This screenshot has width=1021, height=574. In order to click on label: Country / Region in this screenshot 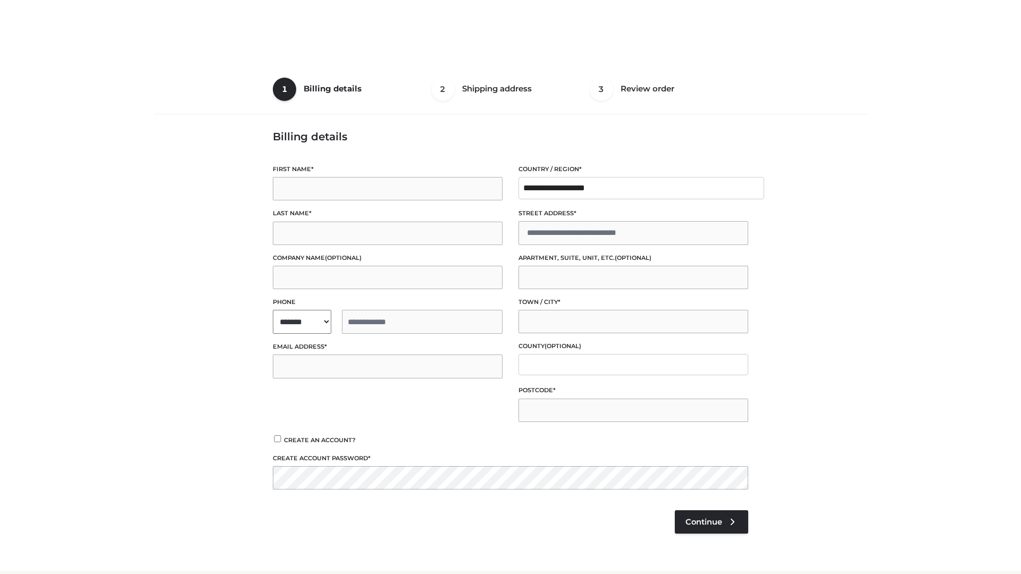, I will do `click(633, 169)`.